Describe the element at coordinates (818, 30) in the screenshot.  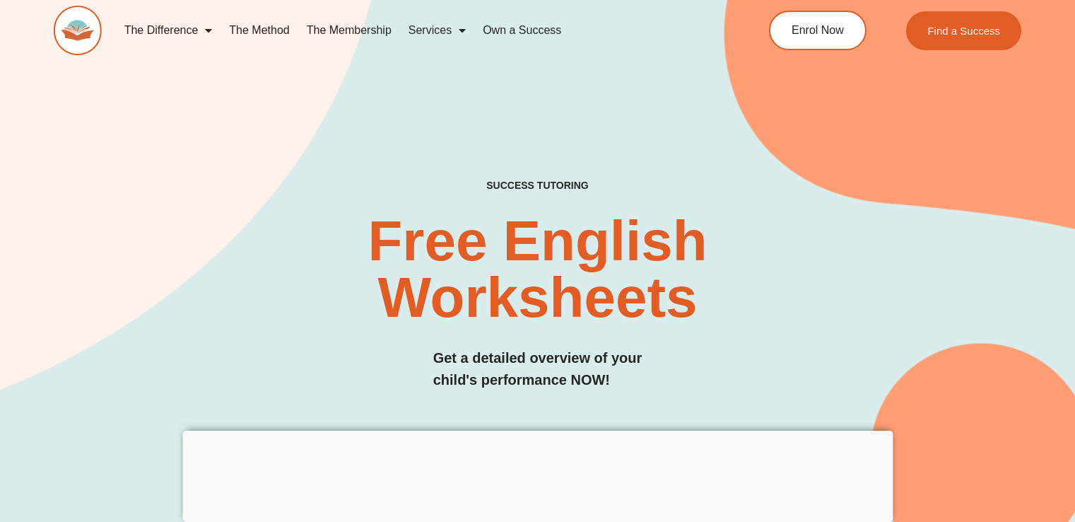
I see `span: Enrol Now` at that location.